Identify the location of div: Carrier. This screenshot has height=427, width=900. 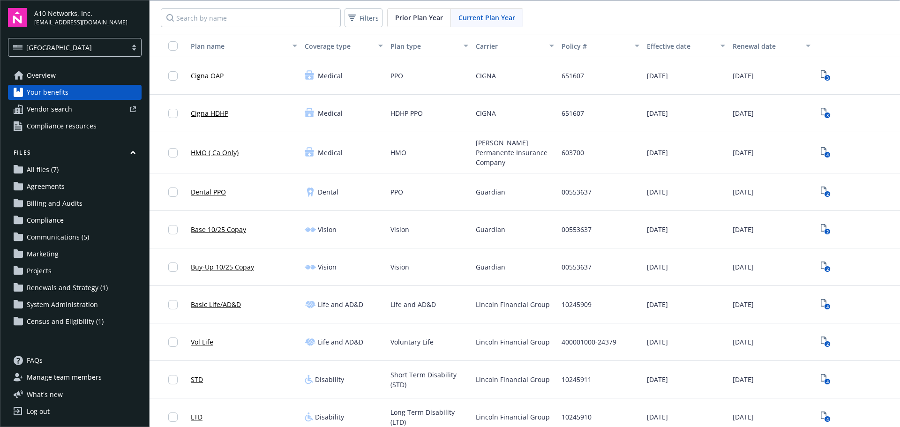
(510, 46).